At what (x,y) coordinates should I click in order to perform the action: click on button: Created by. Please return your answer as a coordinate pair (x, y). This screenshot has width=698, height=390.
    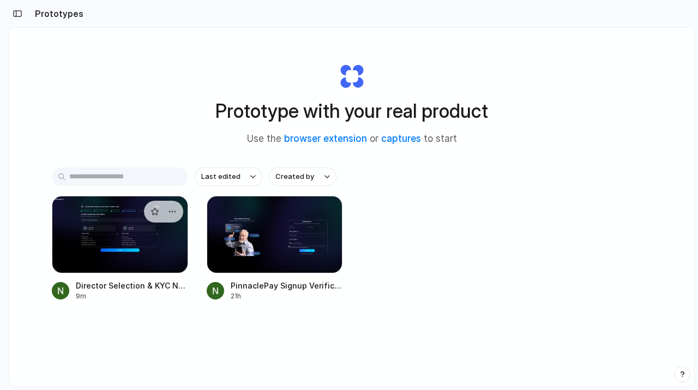
    Looking at the image, I should click on (303, 177).